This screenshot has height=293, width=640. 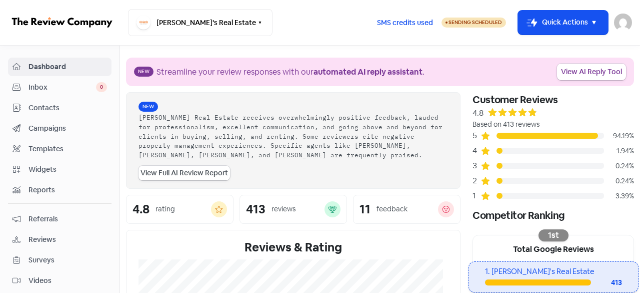 I want to click on a: Reviews, so click(x=60, y=239).